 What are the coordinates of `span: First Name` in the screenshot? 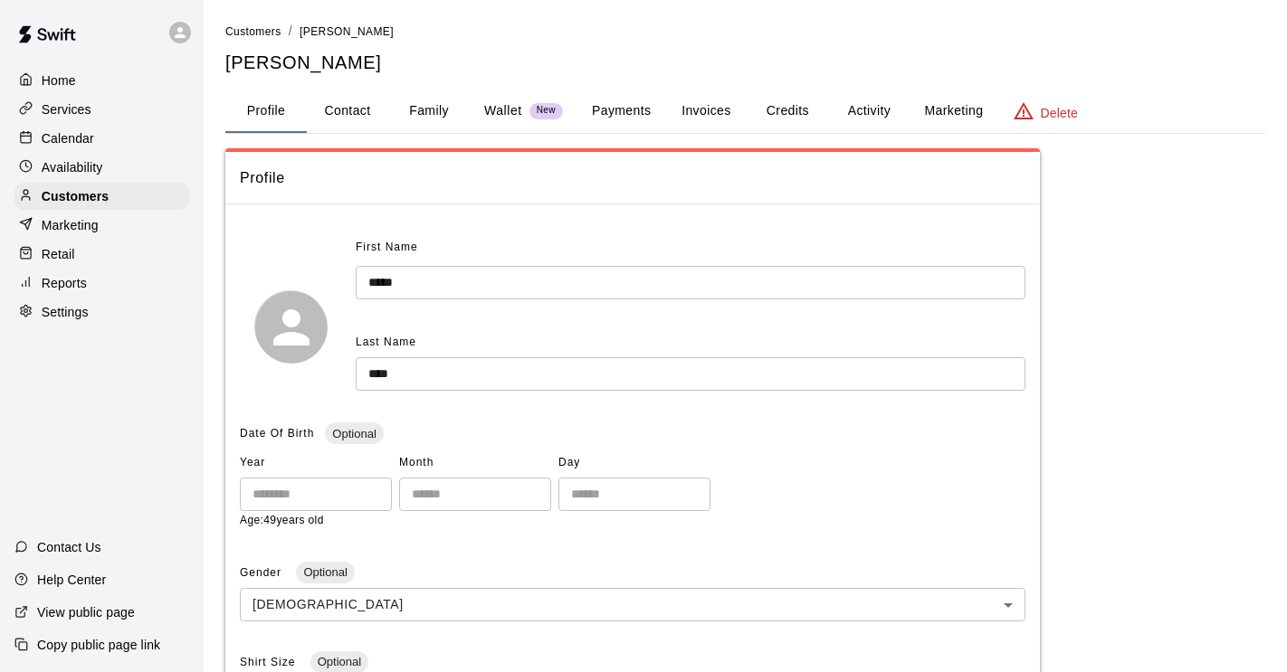 It's located at (386, 248).